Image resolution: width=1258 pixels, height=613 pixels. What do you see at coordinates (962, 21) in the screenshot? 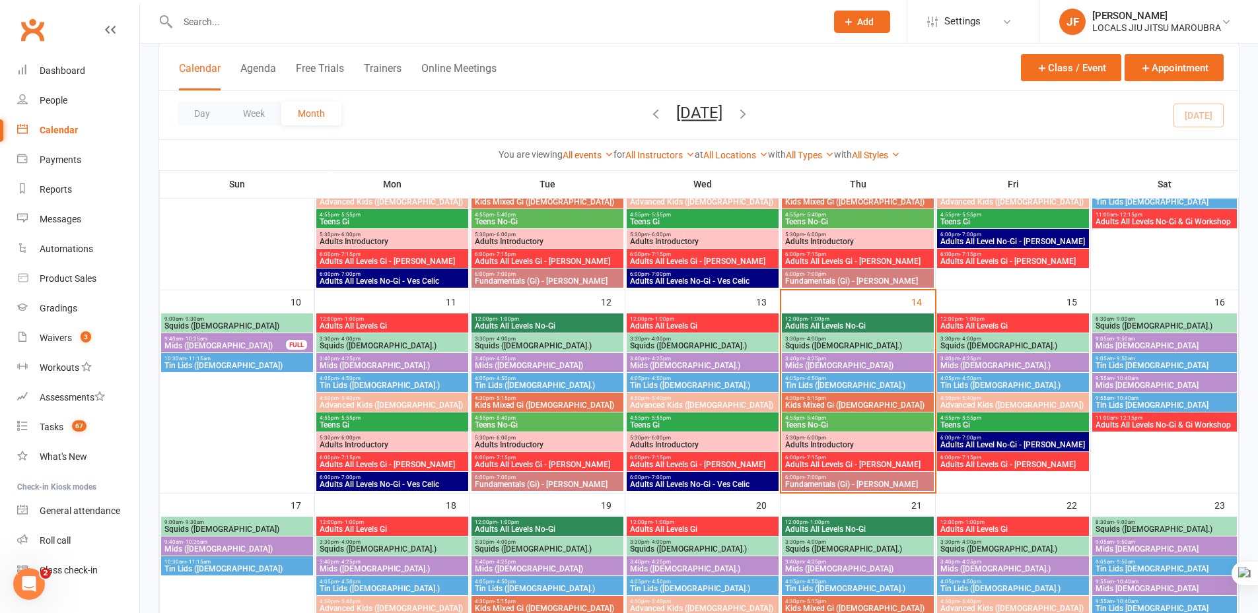
I see `span: Settings` at bounding box center [962, 21].